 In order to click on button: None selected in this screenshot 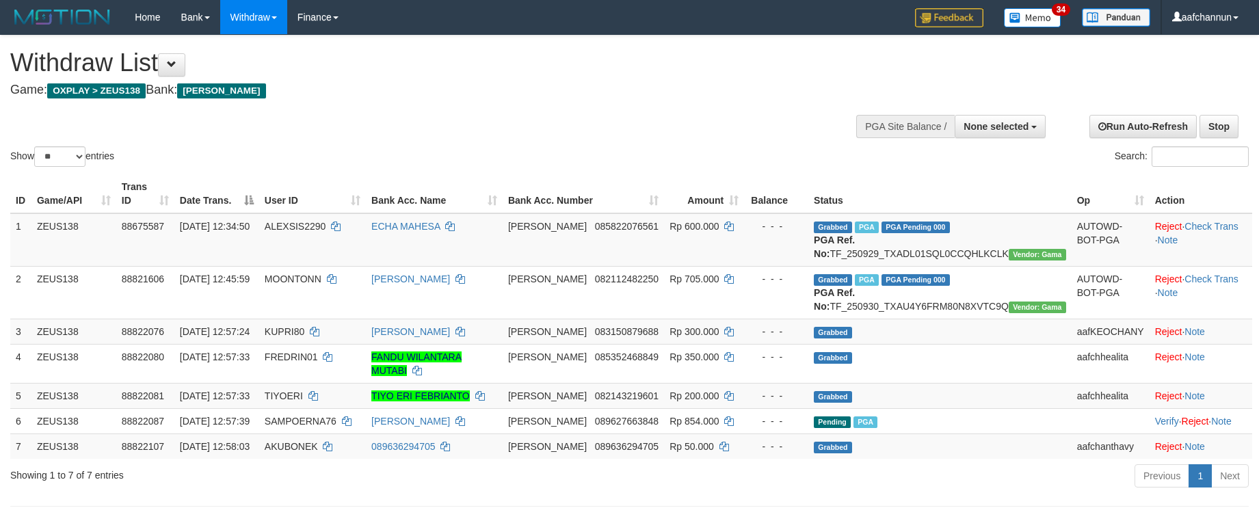, I will do `click(1000, 126)`.